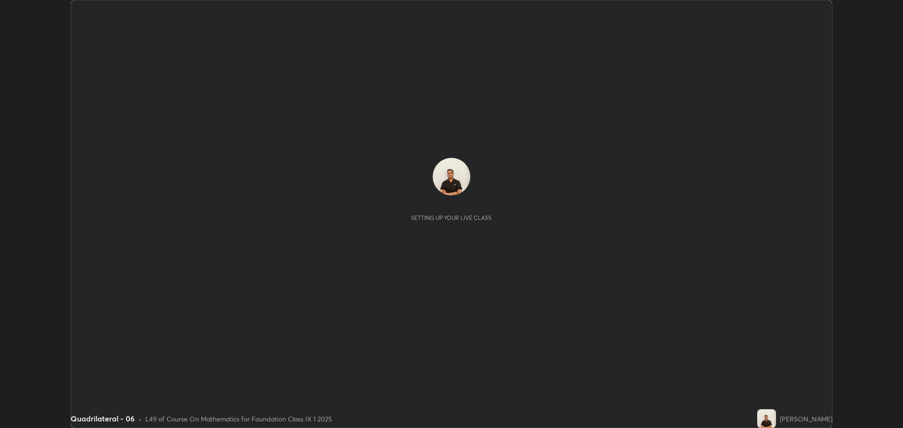 This screenshot has height=428, width=903. What do you see at coordinates (451, 218) in the screenshot?
I see `div: Setting up your live class` at bounding box center [451, 218].